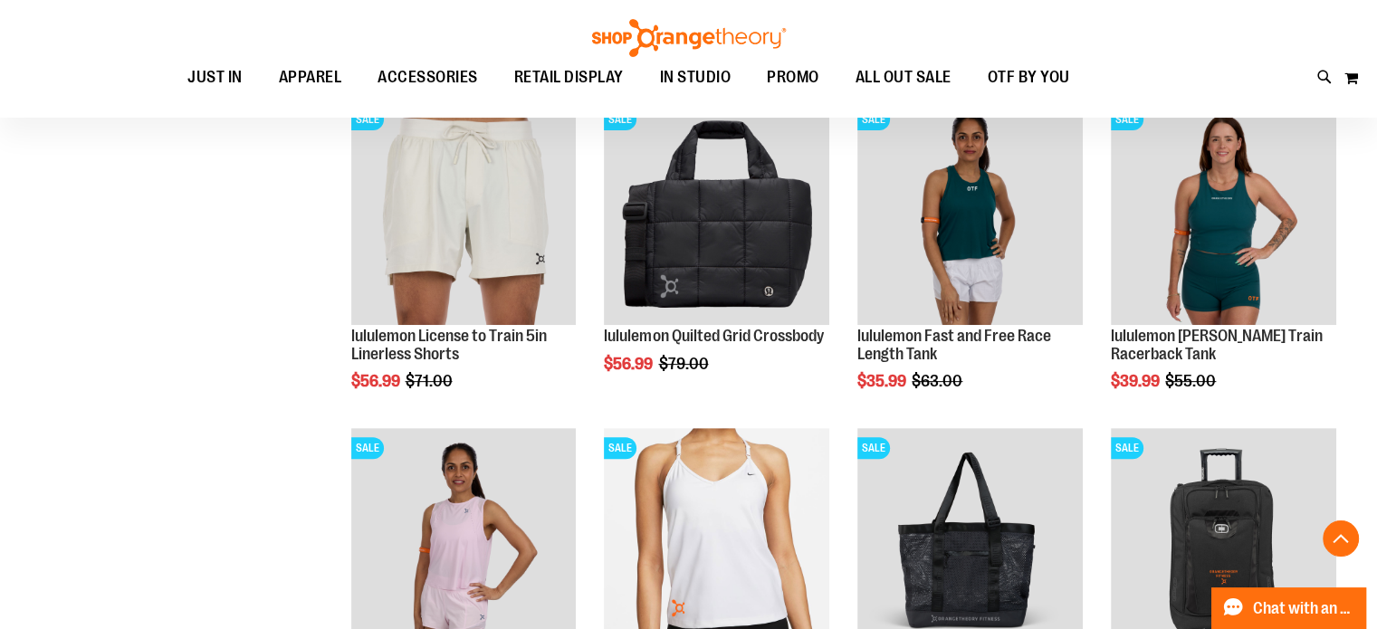  Describe the element at coordinates (883, 381) in the screenshot. I see `span: $35.99` at that location.